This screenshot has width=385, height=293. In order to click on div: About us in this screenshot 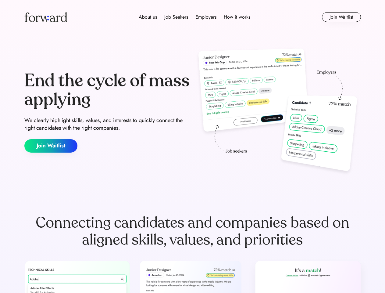, I will do `click(148, 17)`.